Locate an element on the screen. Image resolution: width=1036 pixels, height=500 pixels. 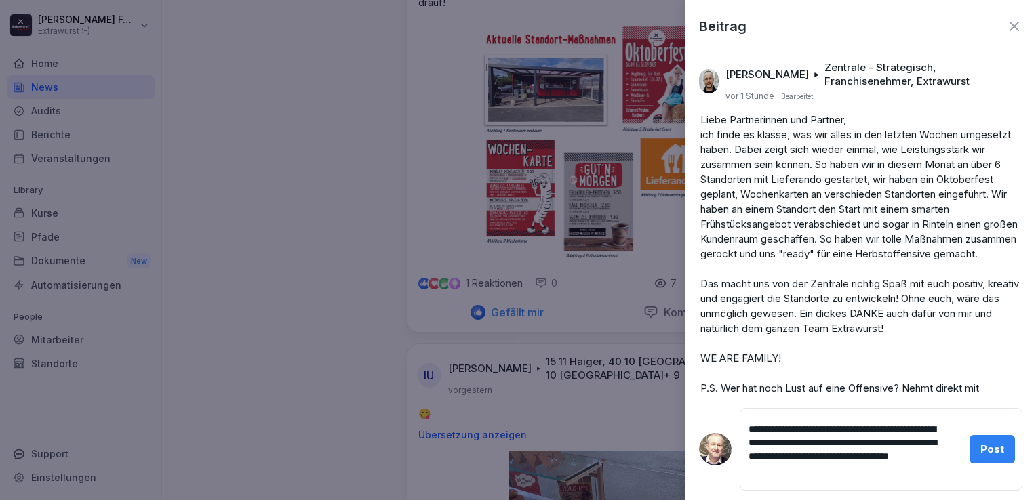
img: k5nlqdpwapsdgj89rsfbt2s8.png is located at coordinates (709, 81).